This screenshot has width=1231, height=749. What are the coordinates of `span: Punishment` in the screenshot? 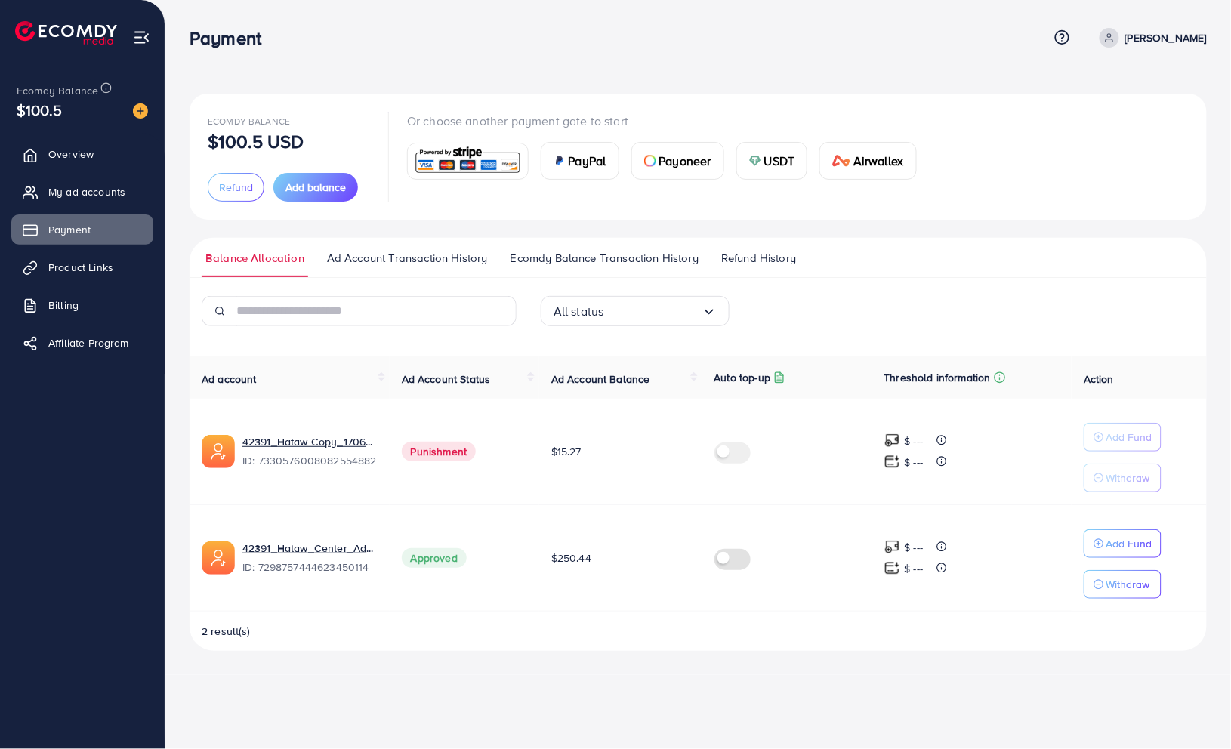 It's located at (439, 452).